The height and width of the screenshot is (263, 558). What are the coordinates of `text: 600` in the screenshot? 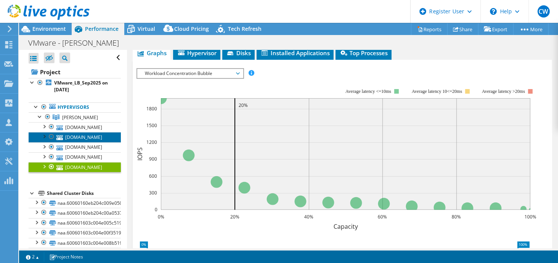 It's located at (153, 176).